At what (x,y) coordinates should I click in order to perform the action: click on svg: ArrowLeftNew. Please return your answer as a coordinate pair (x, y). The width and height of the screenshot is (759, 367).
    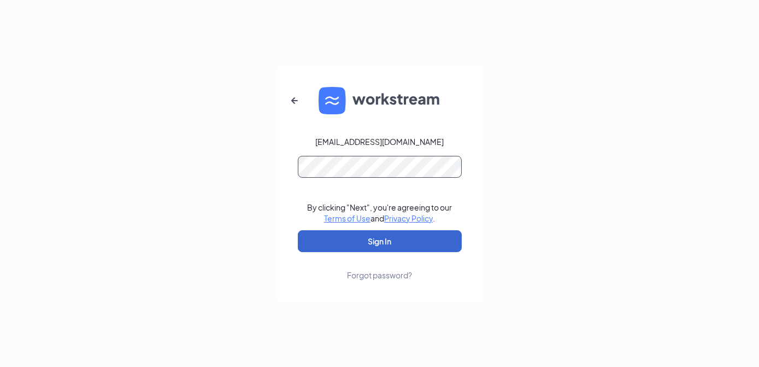
    Looking at the image, I should click on (294, 101).